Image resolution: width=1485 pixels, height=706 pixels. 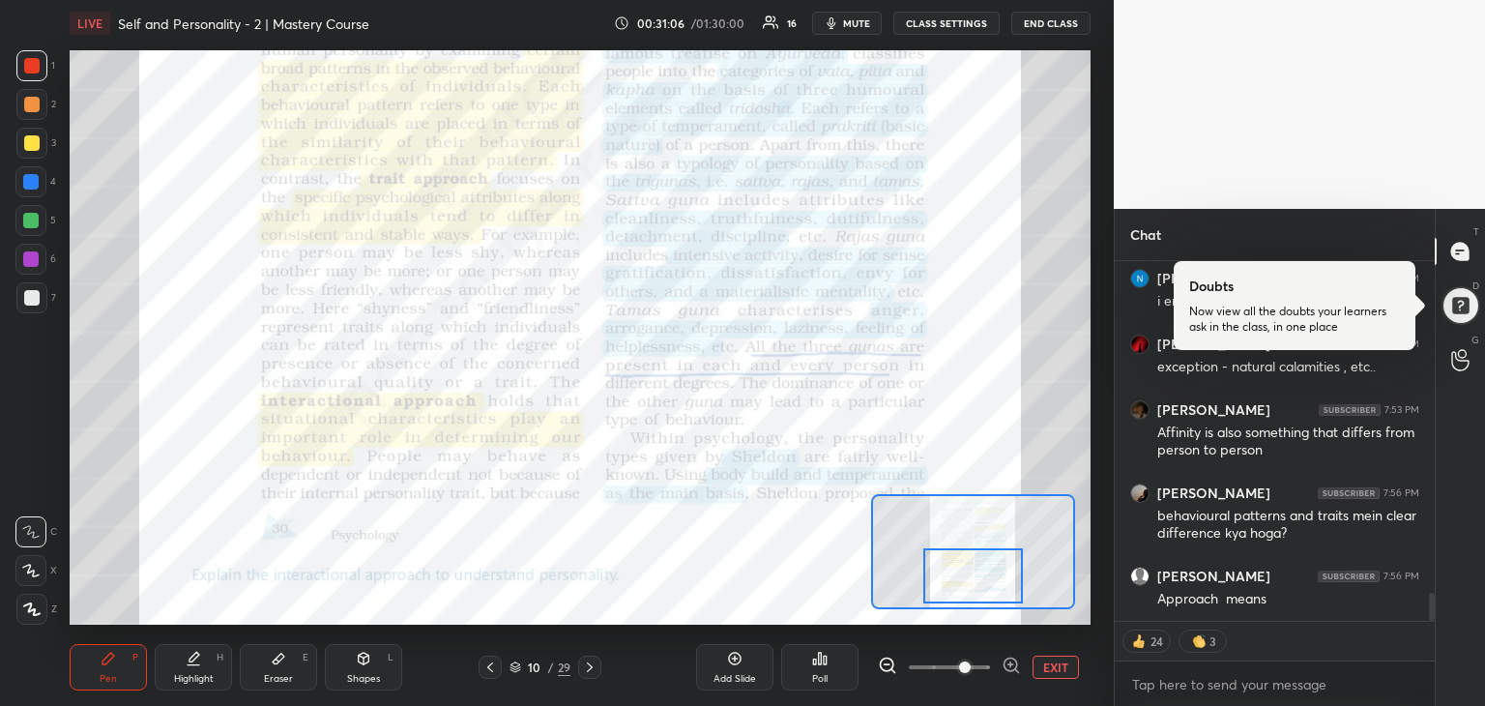 I want to click on div: Shapes, so click(x=363, y=679).